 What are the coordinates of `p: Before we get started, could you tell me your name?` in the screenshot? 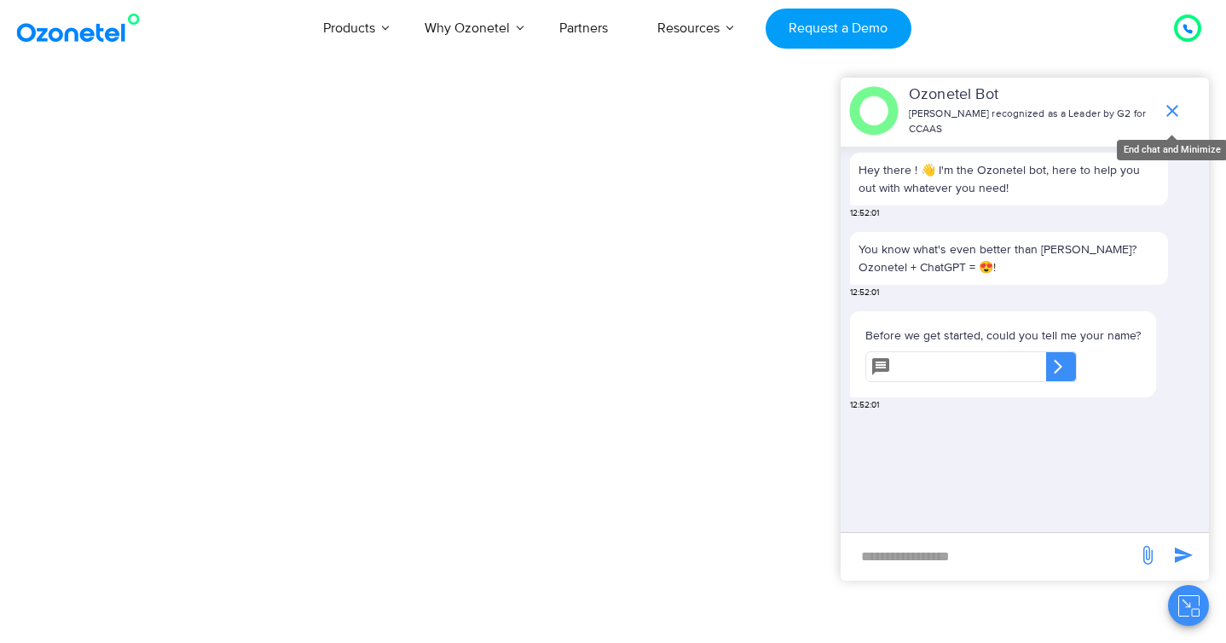 It's located at (1002, 335).